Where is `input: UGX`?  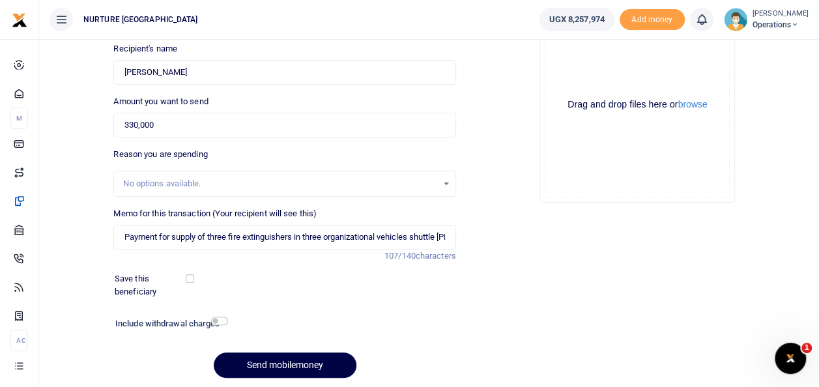
input: UGX is located at coordinates (284, 125).